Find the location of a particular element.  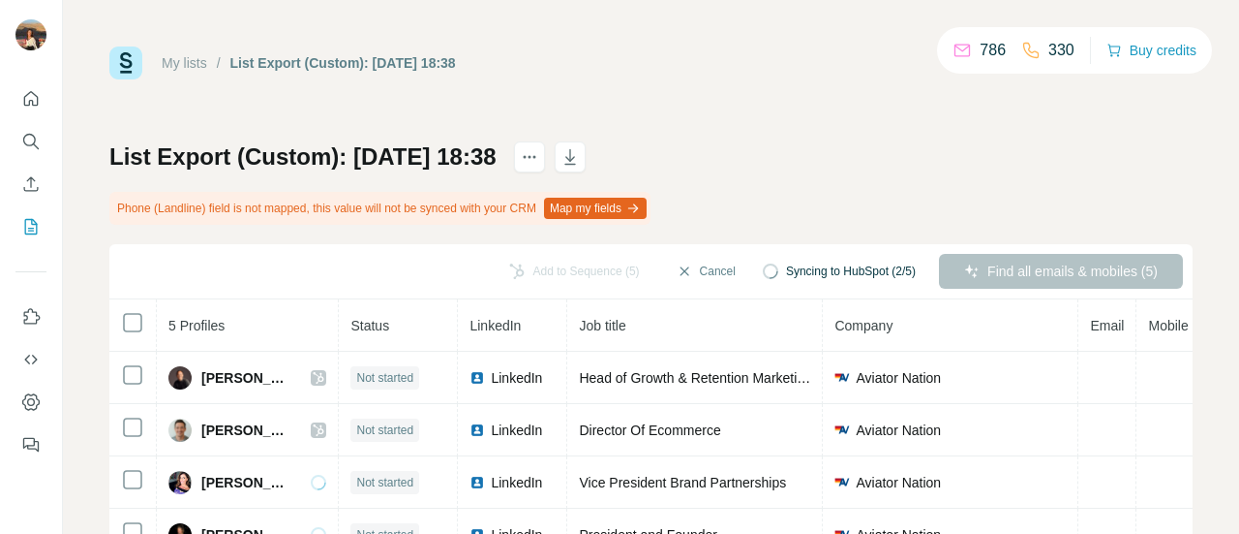

span: Vice President Brand Partnerships is located at coordinates (683, 482).